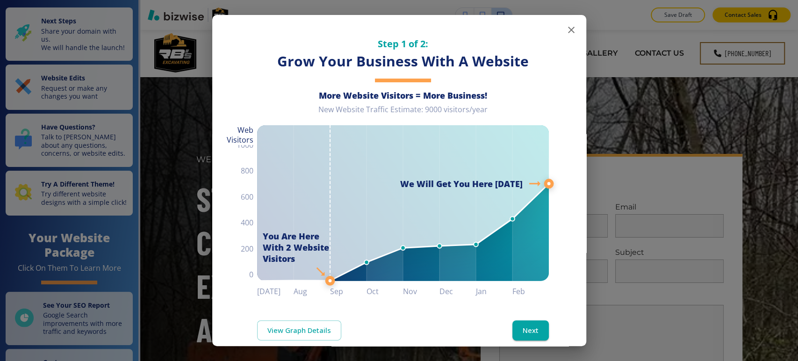 This screenshot has height=361, width=798. What do you see at coordinates (531, 291) in the screenshot?
I see `h6: Feb` at bounding box center [531, 291].